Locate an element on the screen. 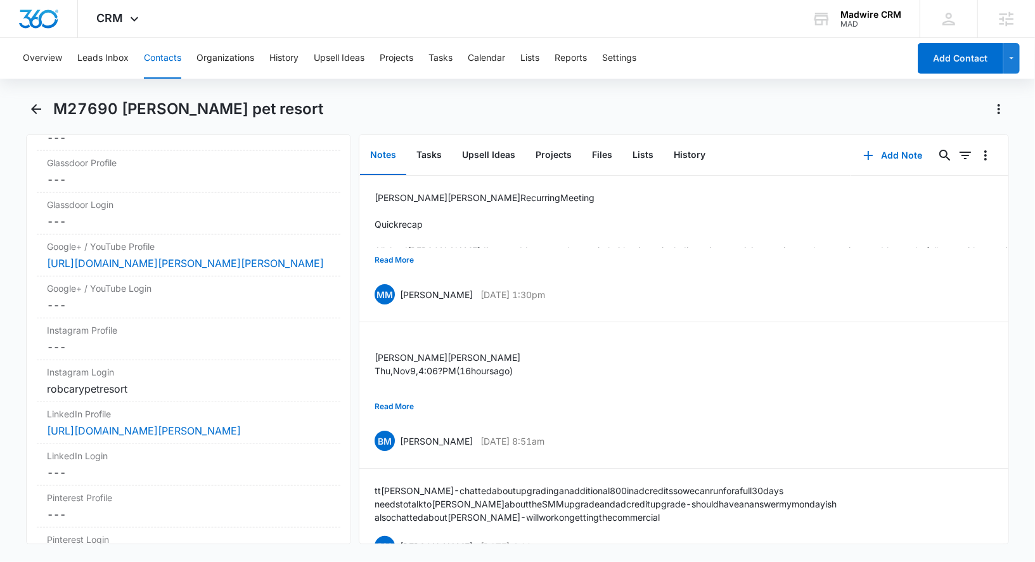 Image resolution: width=1035 pixels, height=562 pixels. label: Google+ / YouTube Profile is located at coordinates (188, 246).